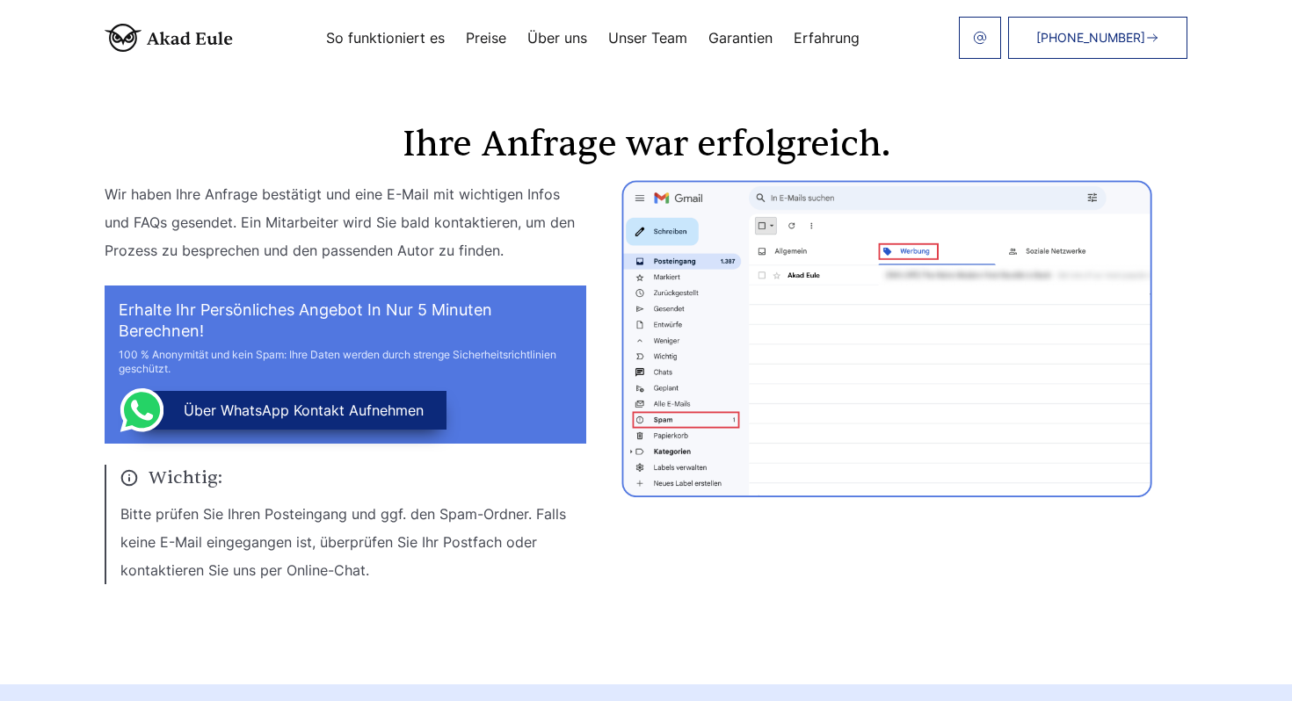 Image resolution: width=1292 pixels, height=701 pixels. Describe the element at coordinates (980, 38) in the screenshot. I see `img: email` at that location.